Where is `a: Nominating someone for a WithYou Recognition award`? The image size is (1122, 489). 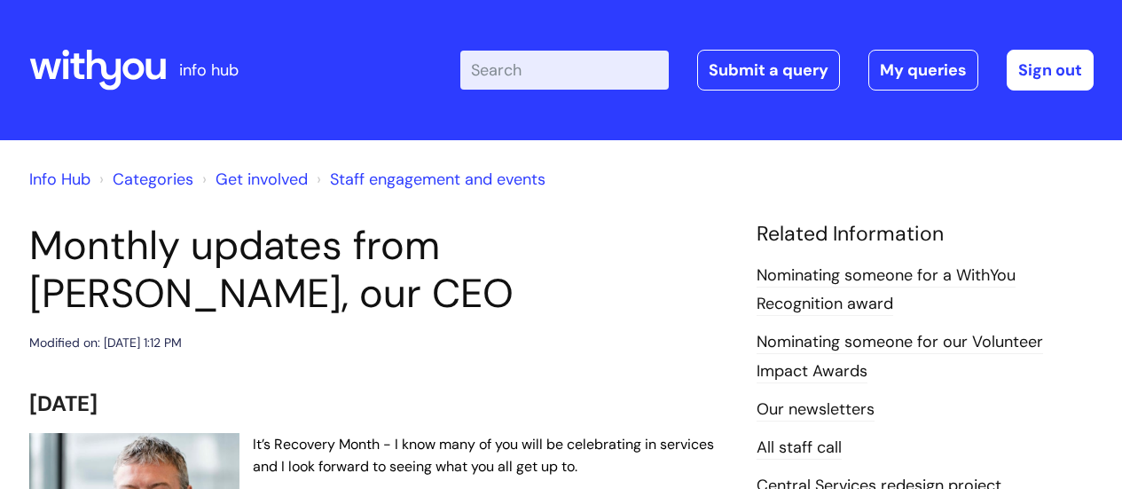 a: Nominating someone for a WithYou Recognition award is located at coordinates (886, 290).